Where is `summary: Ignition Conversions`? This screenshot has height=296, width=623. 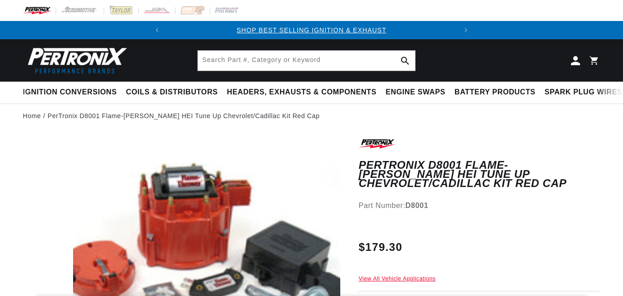
summary: Ignition Conversions is located at coordinates (72, 92).